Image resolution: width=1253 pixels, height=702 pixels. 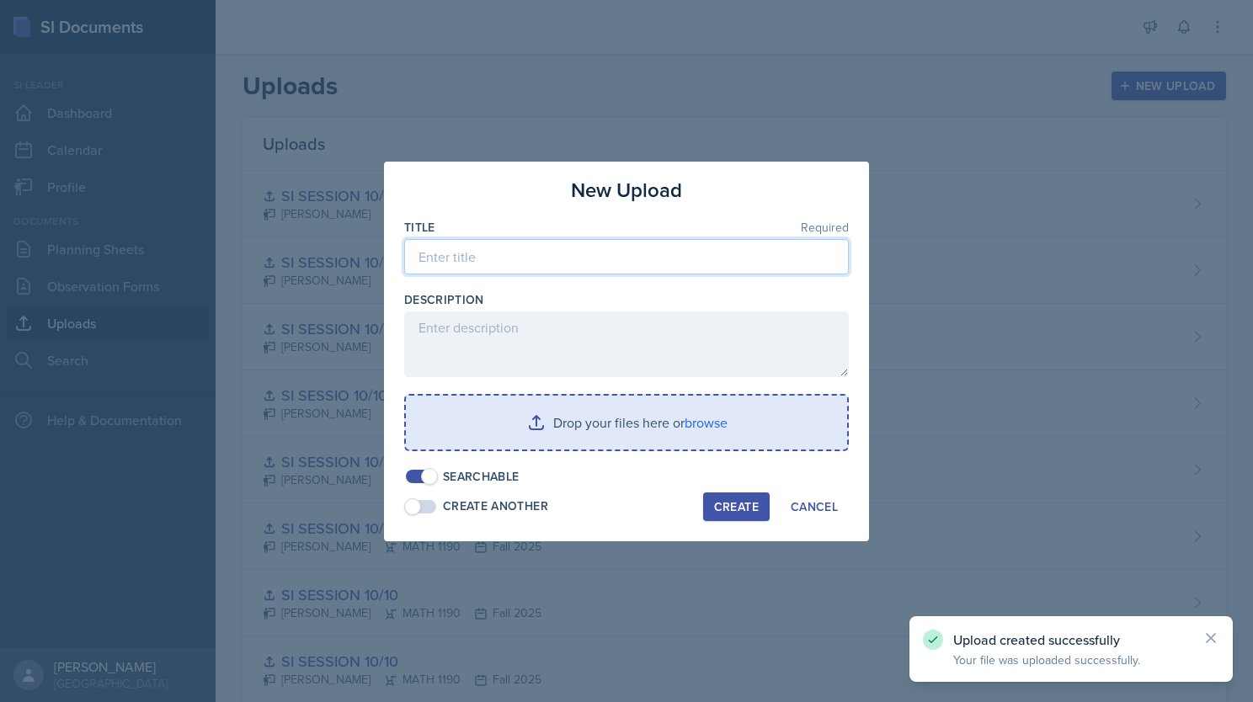 I want to click on p: Upload created successfully, so click(x=1071, y=640).